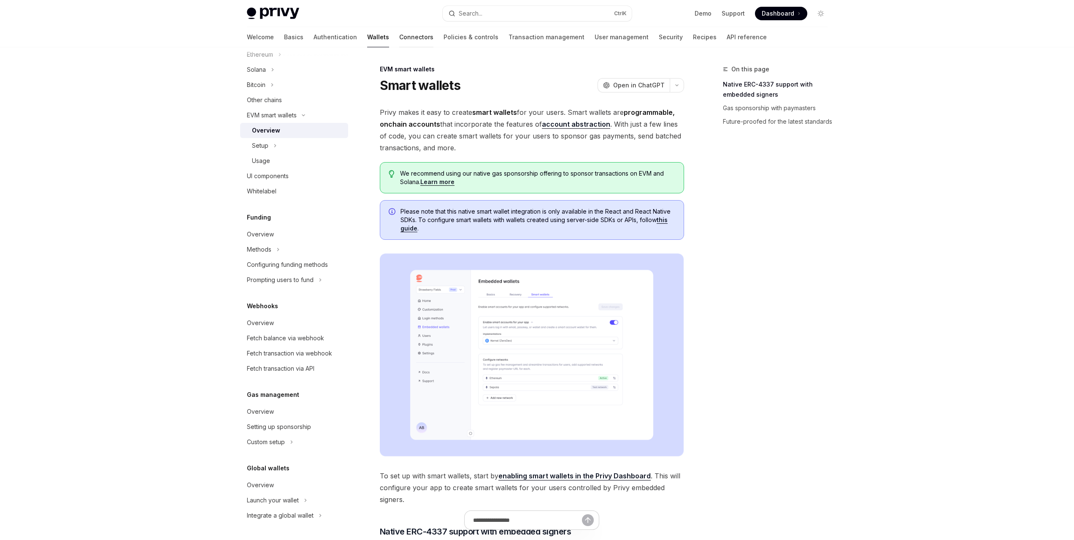 This screenshot has height=540, width=1074. I want to click on h5: Global wallets, so click(268, 468).